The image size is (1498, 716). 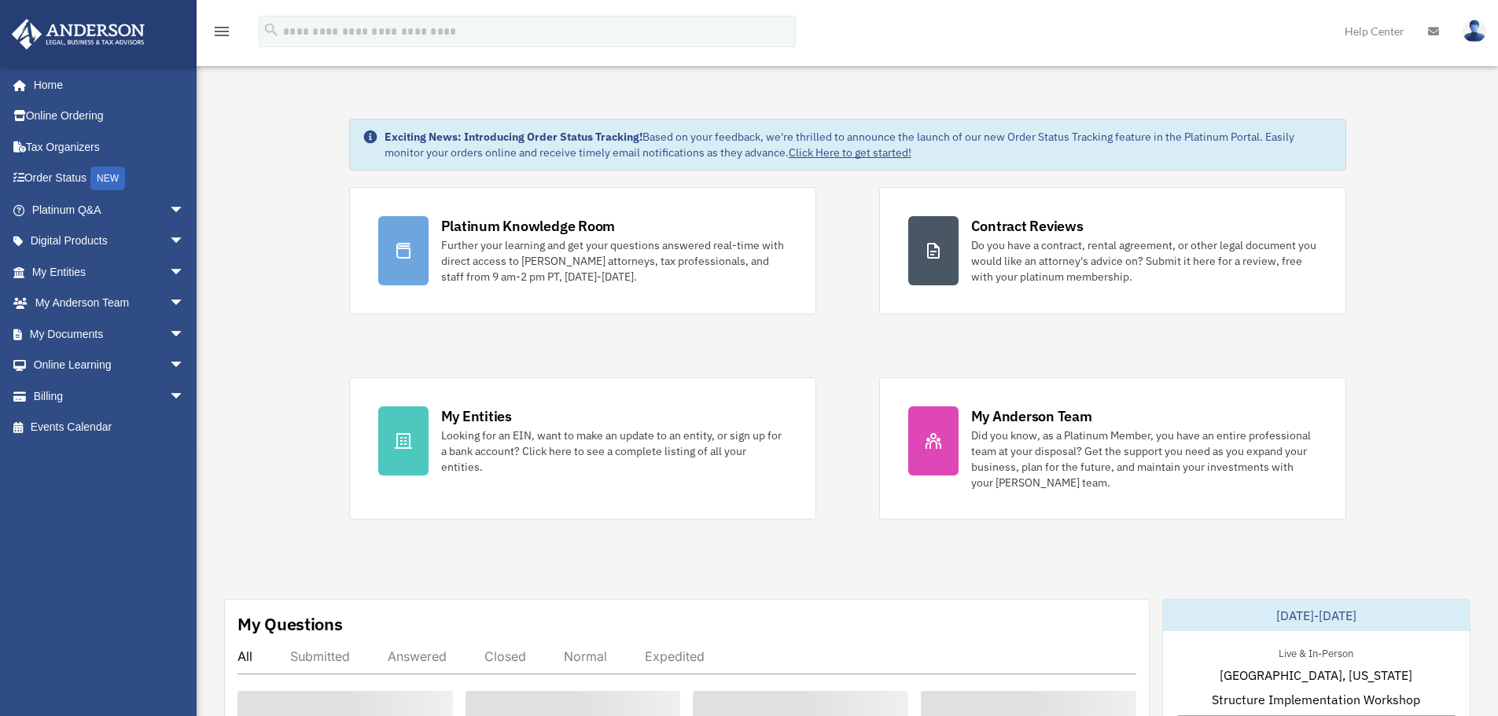 What do you see at coordinates (614, 261) in the screenshot?
I see `div: Further your learning and get your questions answered real-time with direct access to [PERSON_NAM...` at bounding box center [614, 261].